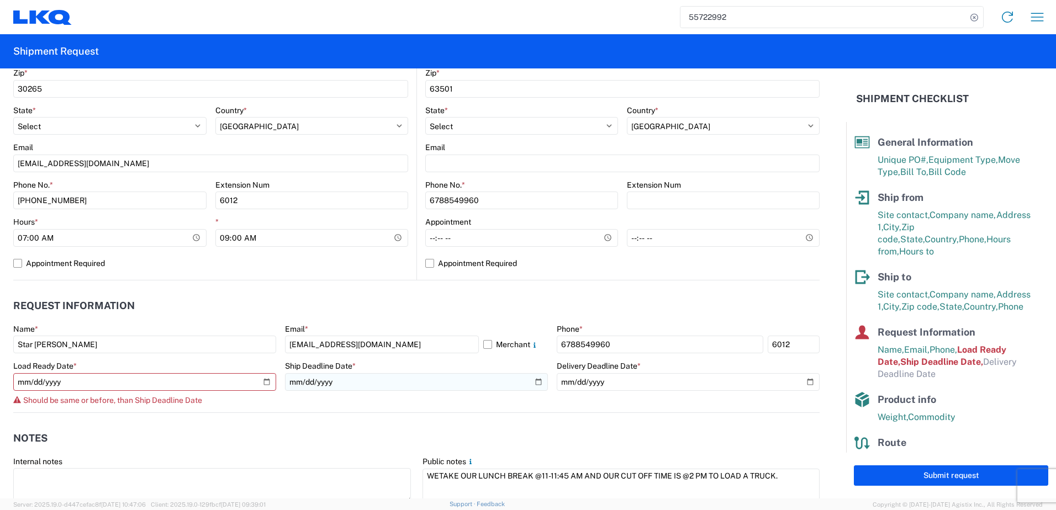 The width and height of the screenshot is (1056, 510). Describe the element at coordinates (569, 329) in the screenshot. I see `label: Phone` at that location.